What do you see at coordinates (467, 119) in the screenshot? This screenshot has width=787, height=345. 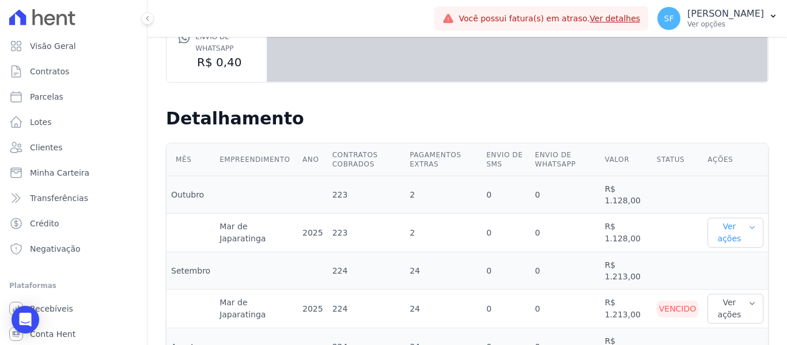 I see `h2: Detalhamento` at bounding box center [467, 119].